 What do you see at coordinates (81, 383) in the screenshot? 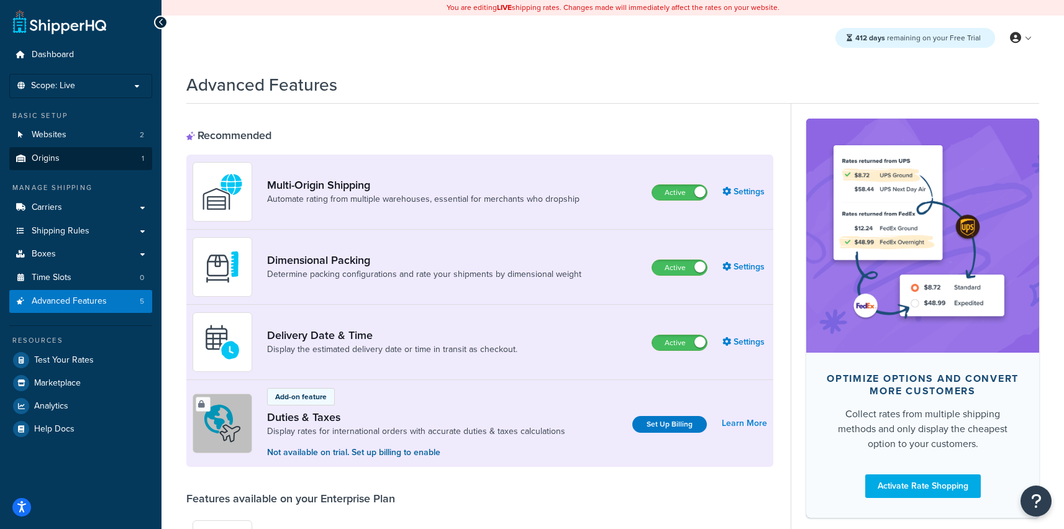
I see `a: Marketplace` at bounding box center [81, 383].